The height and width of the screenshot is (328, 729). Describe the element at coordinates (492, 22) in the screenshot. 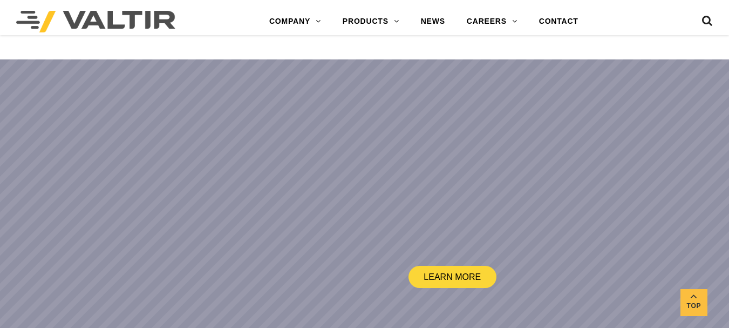

I see `a: CAREERS` at that location.